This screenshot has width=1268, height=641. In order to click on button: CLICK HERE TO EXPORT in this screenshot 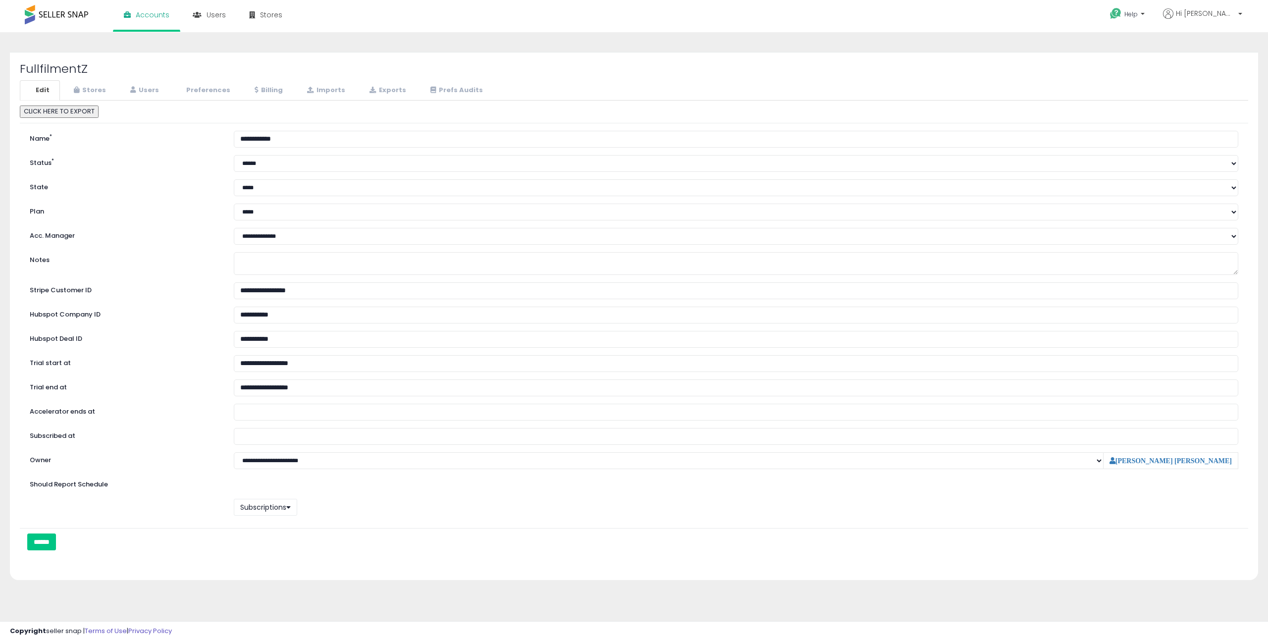, I will do `click(59, 111)`.